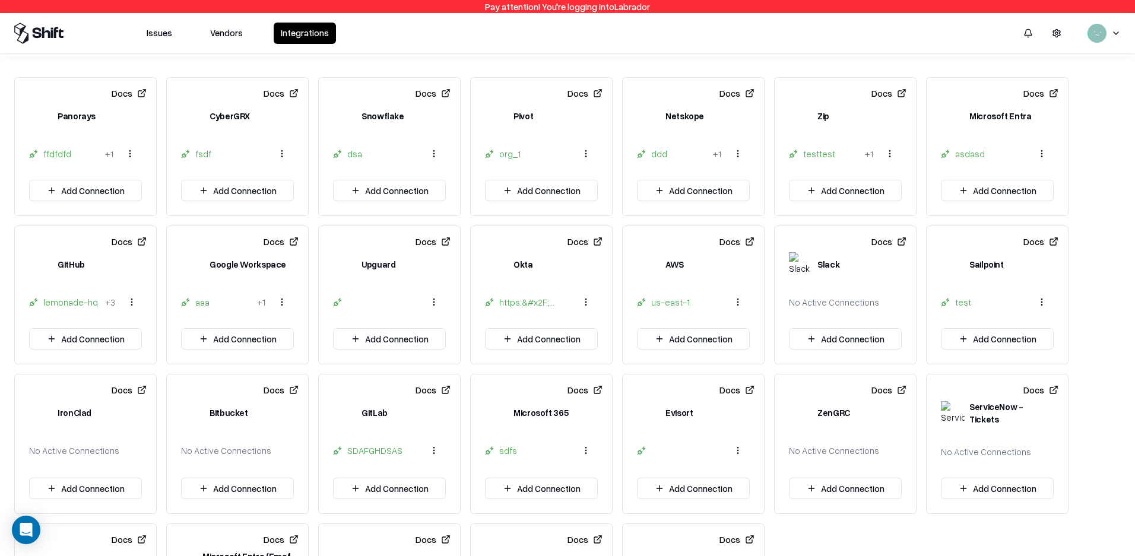 This screenshot has width=1135, height=556. Describe the element at coordinates (248, 264) in the screenshot. I see `div: Google Workspace` at that location.